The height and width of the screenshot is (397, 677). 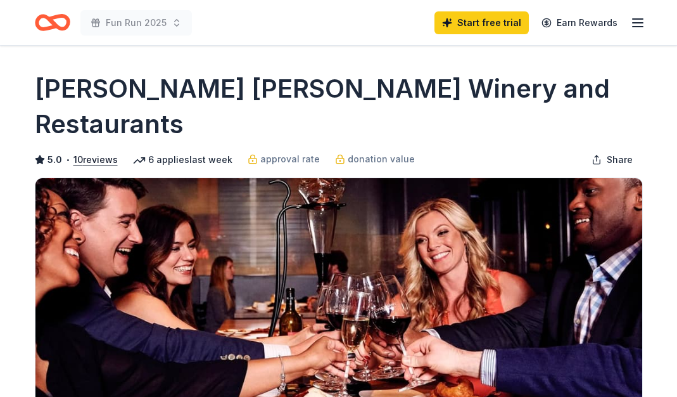 I want to click on button: Share, so click(x=612, y=160).